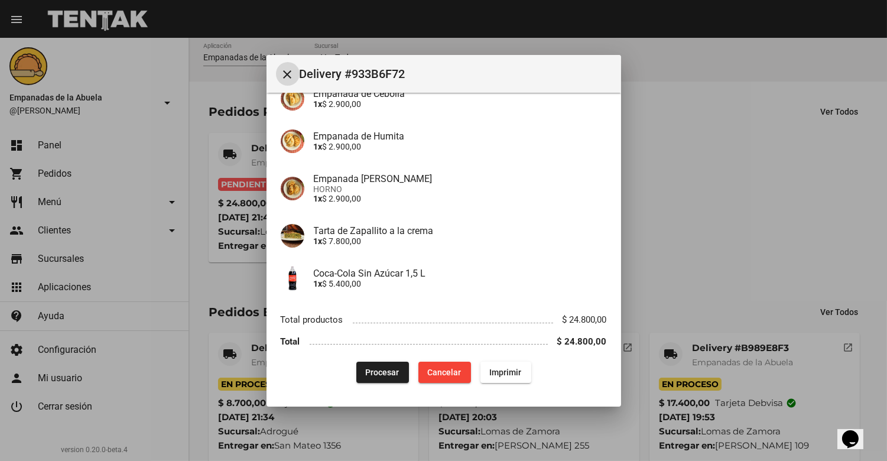  What do you see at coordinates (288, 74) in the screenshot?
I see `mat-icon: Cerrar` at bounding box center [288, 74].